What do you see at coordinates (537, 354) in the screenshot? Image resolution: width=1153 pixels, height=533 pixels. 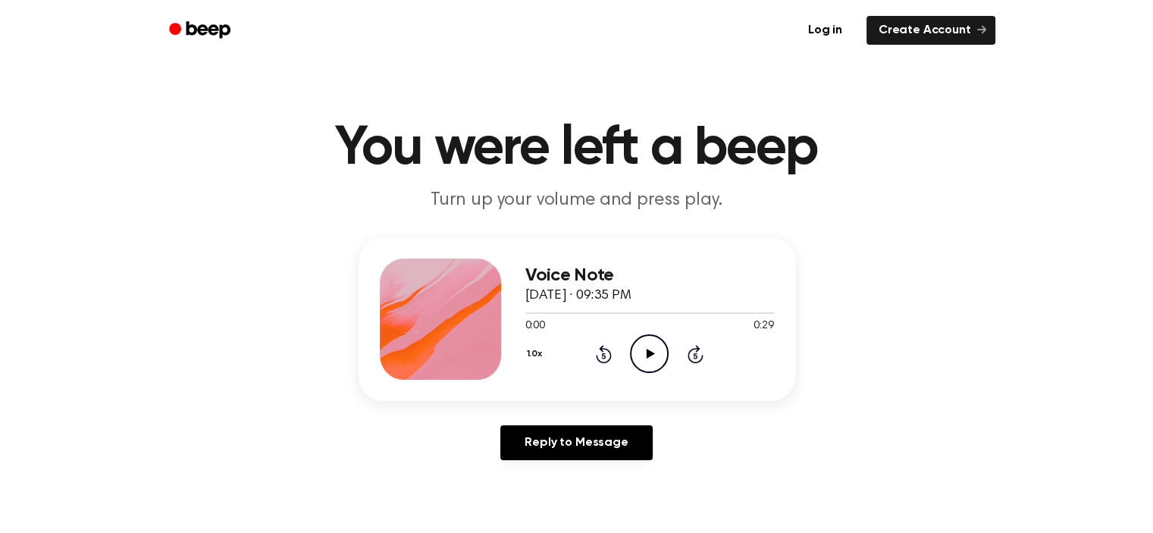 I see `button: 1.0x` at bounding box center [537, 354].